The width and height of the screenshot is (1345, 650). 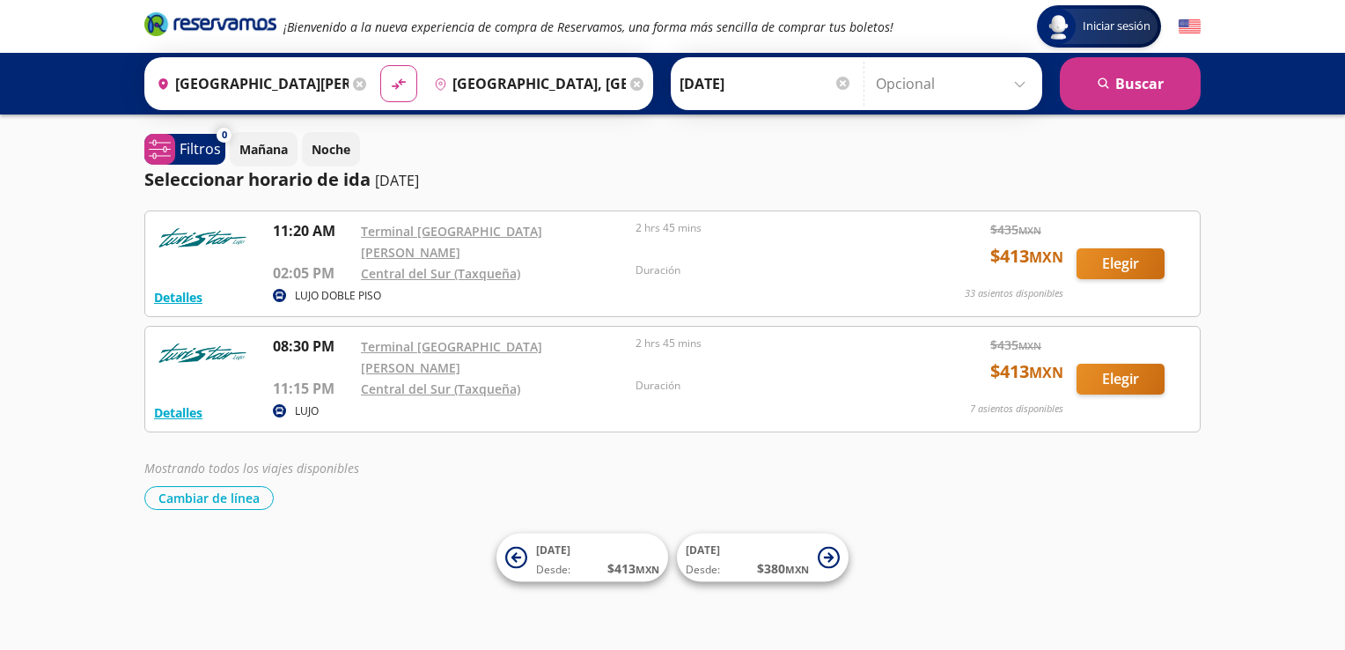 What do you see at coordinates (954, 84) in the screenshot?
I see `input: Opcional` at bounding box center [954, 84].